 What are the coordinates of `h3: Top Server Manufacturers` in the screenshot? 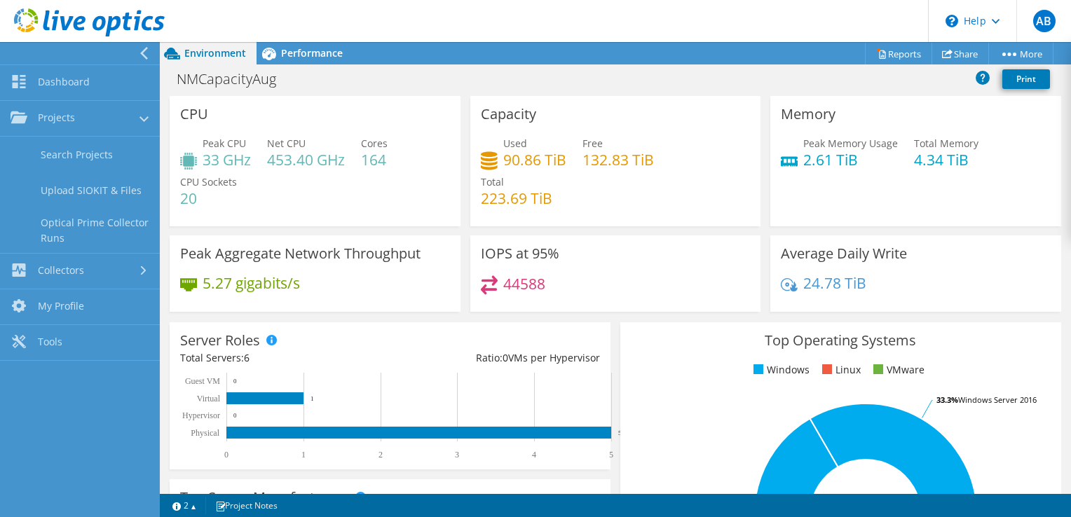 It's located at (264, 498).